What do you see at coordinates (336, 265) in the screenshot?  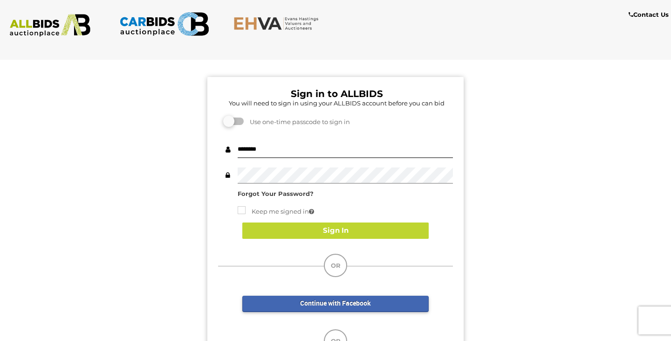 I see `div: OR` at bounding box center [336, 265].